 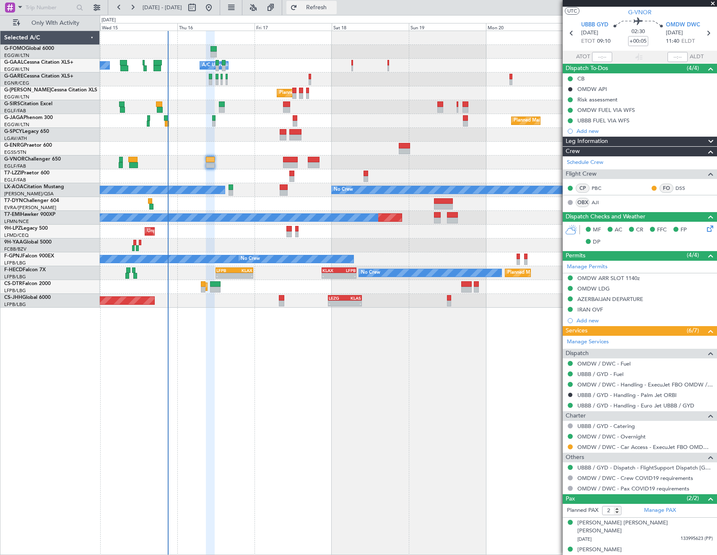 What do you see at coordinates (31, 201) in the screenshot?
I see `a: T7-DYNChallenger 604` at bounding box center [31, 201].